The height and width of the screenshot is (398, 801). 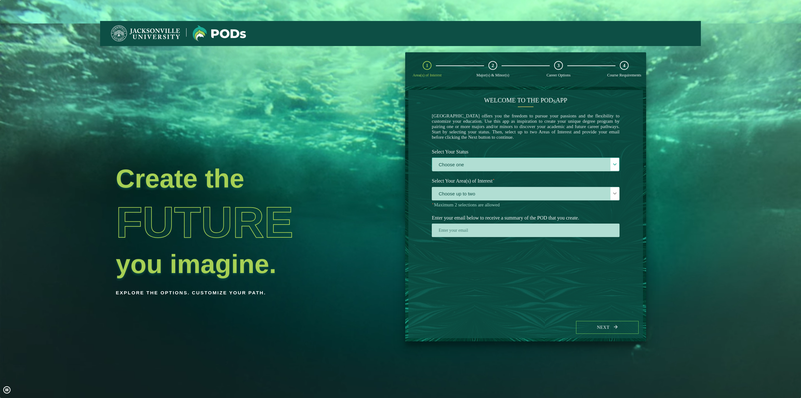 What do you see at coordinates (493, 75) in the screenshot?
I see `span: Major(s) & Minor(s)` at bounding box center [493, 75].